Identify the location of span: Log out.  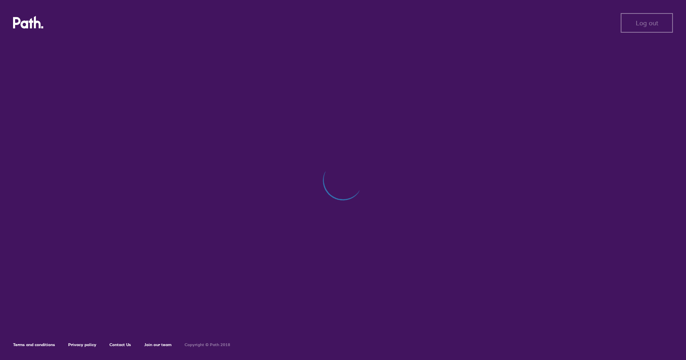
(647, 23).